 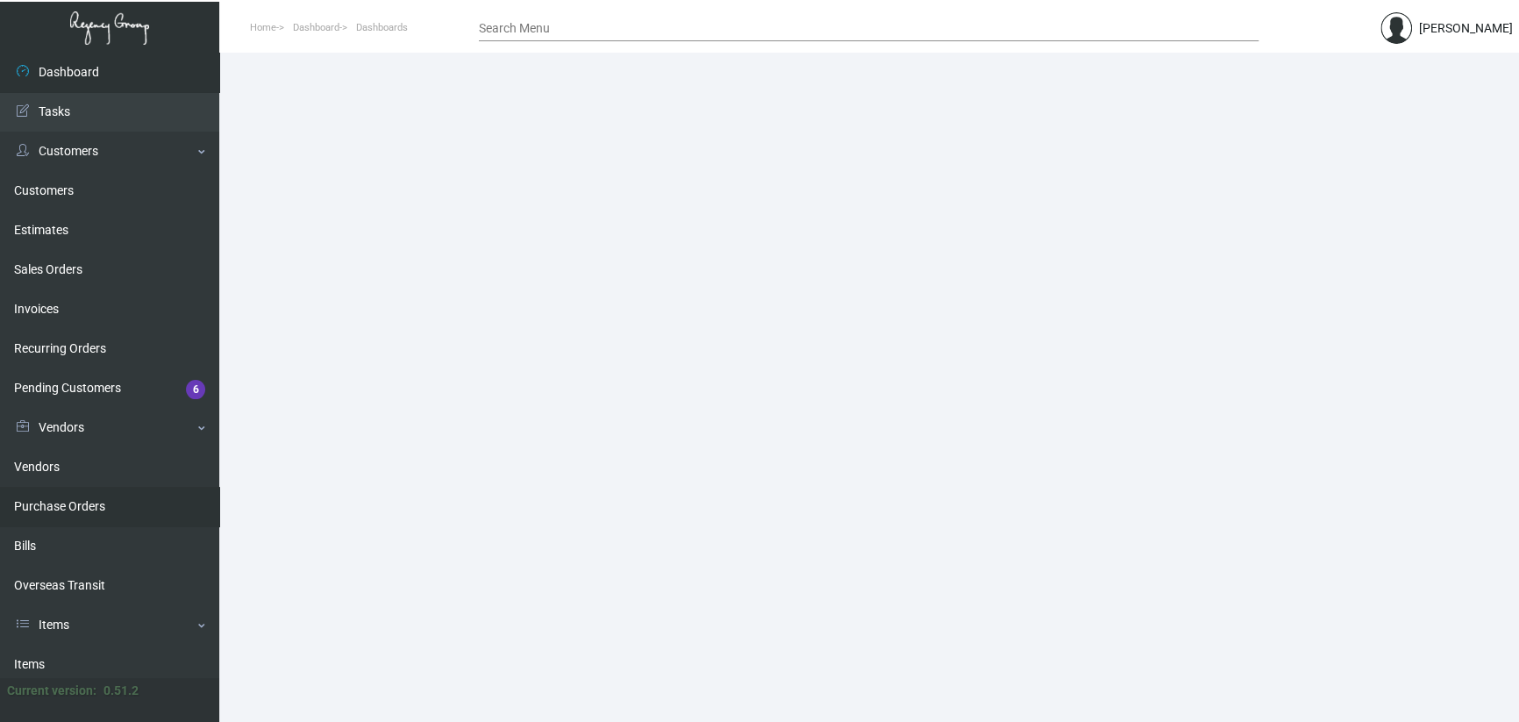 What do you see at coordinates (382, 27) in the screenshot?
I see `span: Dashboards` at bounding box center [382, 27].